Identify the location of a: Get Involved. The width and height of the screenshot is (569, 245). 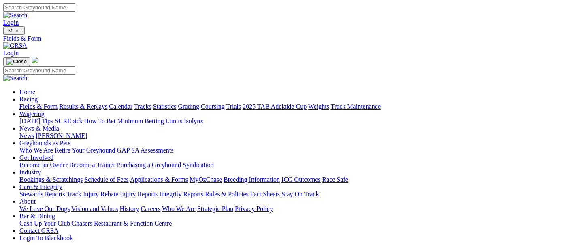
(36, 157).